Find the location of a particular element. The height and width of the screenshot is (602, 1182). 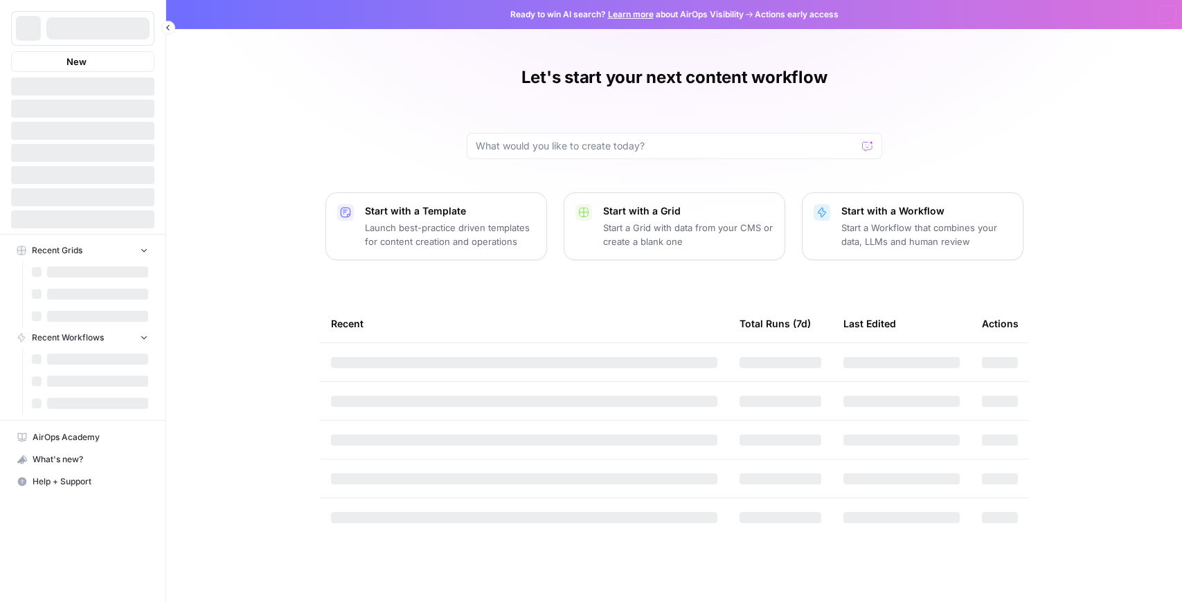

button: Help + Support is located at coordinates (82, 482).